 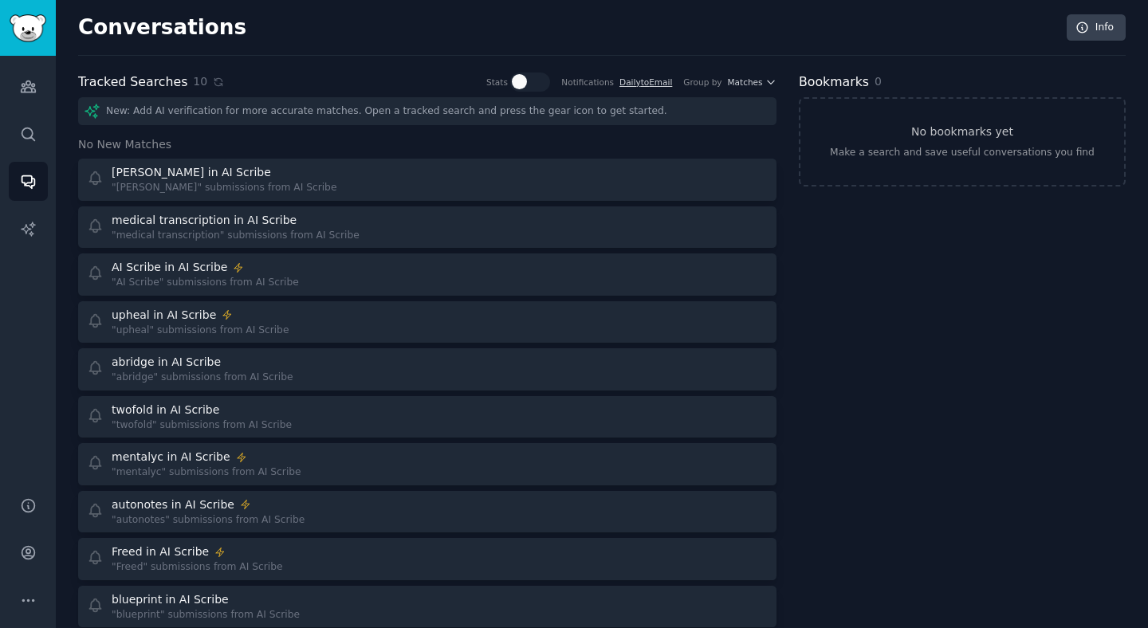 What do you see at coordinates (202, 378) in the screenshot?
I see `div: "abridge" submissions from AI Scribe` at bounding box center [202, 378].